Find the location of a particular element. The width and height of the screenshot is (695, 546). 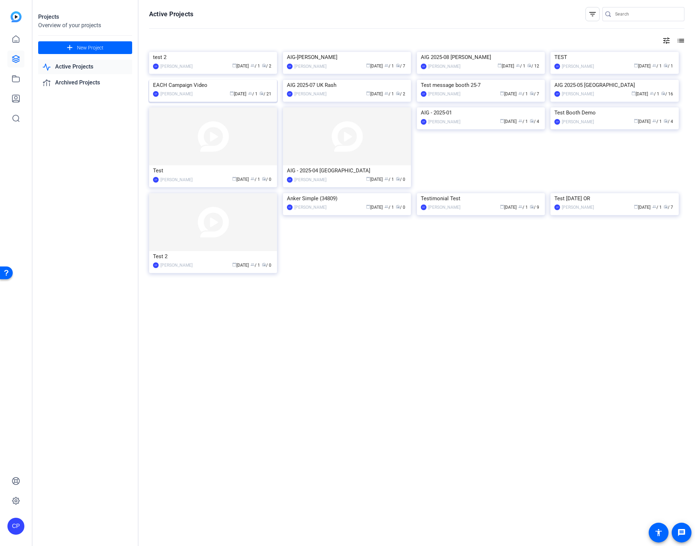

mat-icon: add is located at coordinates (70, 48).